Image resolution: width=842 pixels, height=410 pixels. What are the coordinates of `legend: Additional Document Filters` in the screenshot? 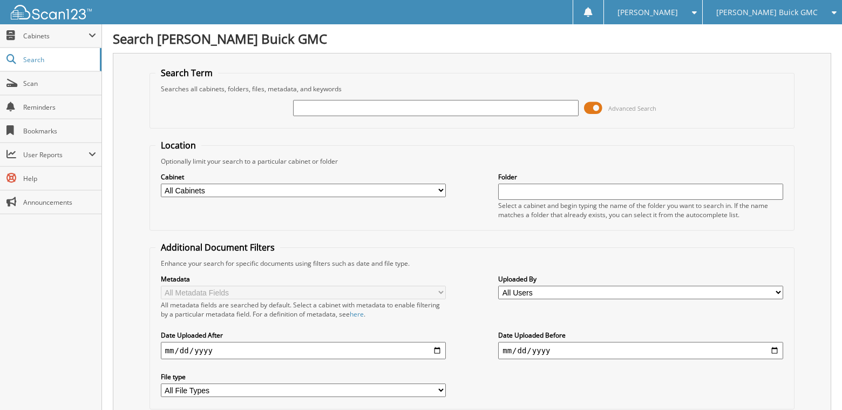 It's located at (218, 247).